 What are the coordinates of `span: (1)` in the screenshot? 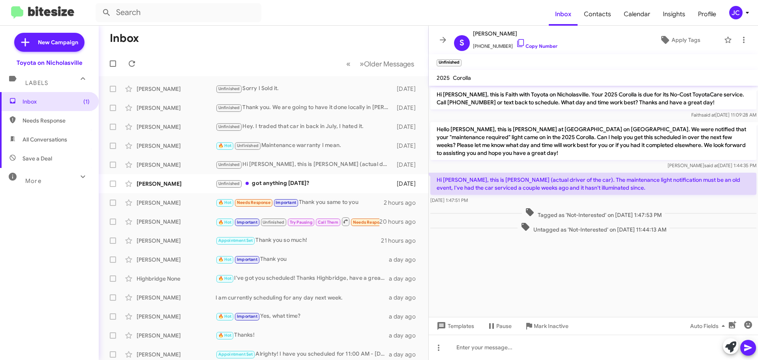 It's located at (86, 101).